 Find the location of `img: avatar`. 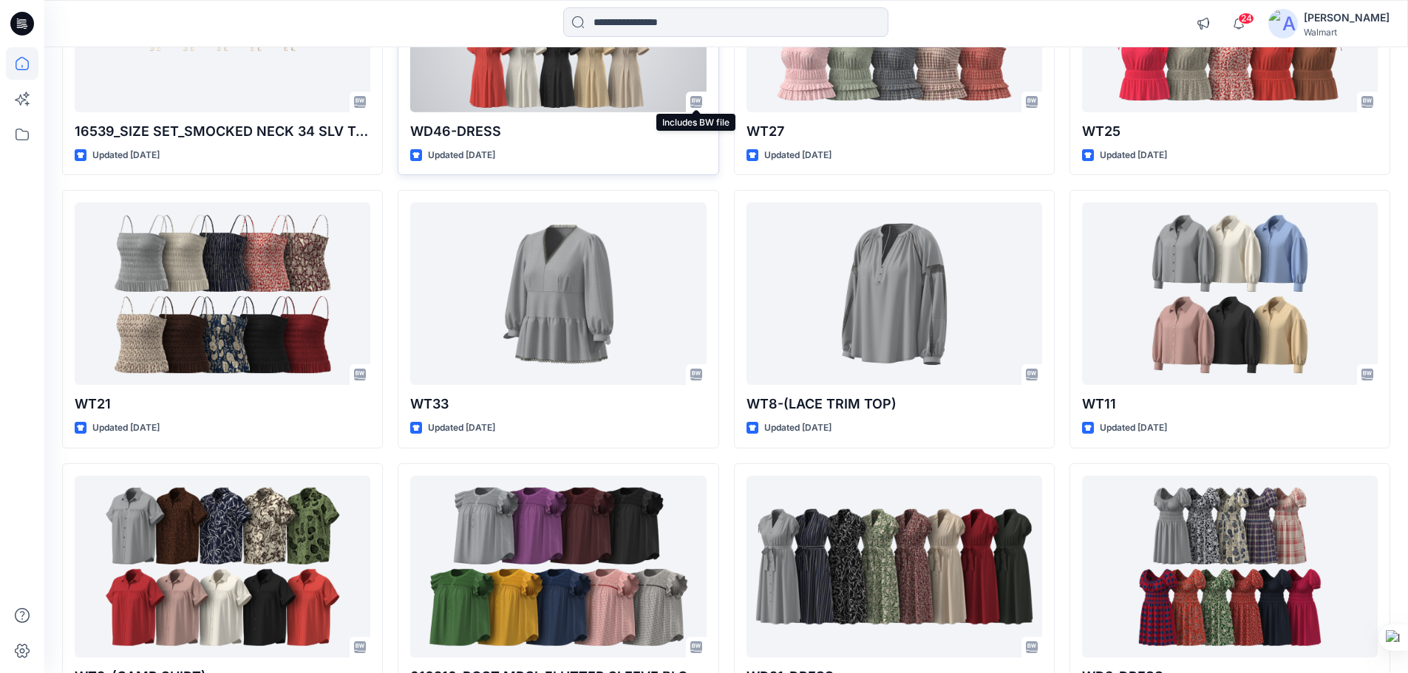

img: avatar is located at coordinates (1283, 24).